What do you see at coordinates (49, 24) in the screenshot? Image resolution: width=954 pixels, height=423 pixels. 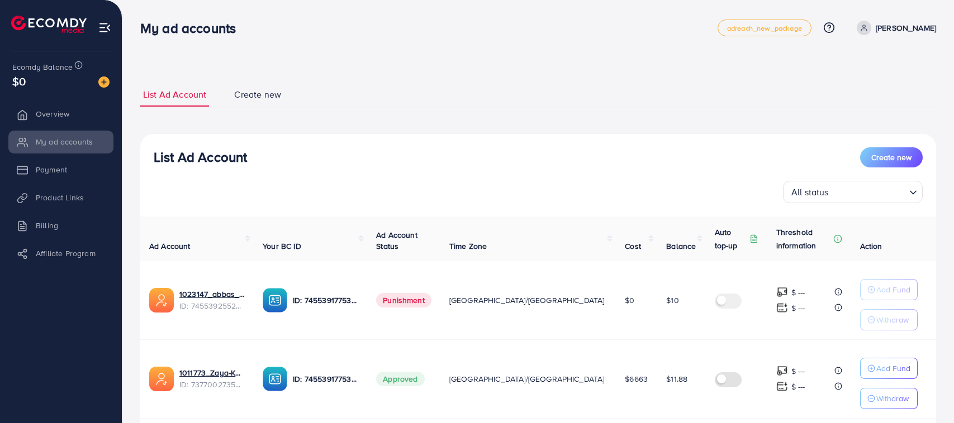 I see `a: logo` at bounding box center [49, 24].